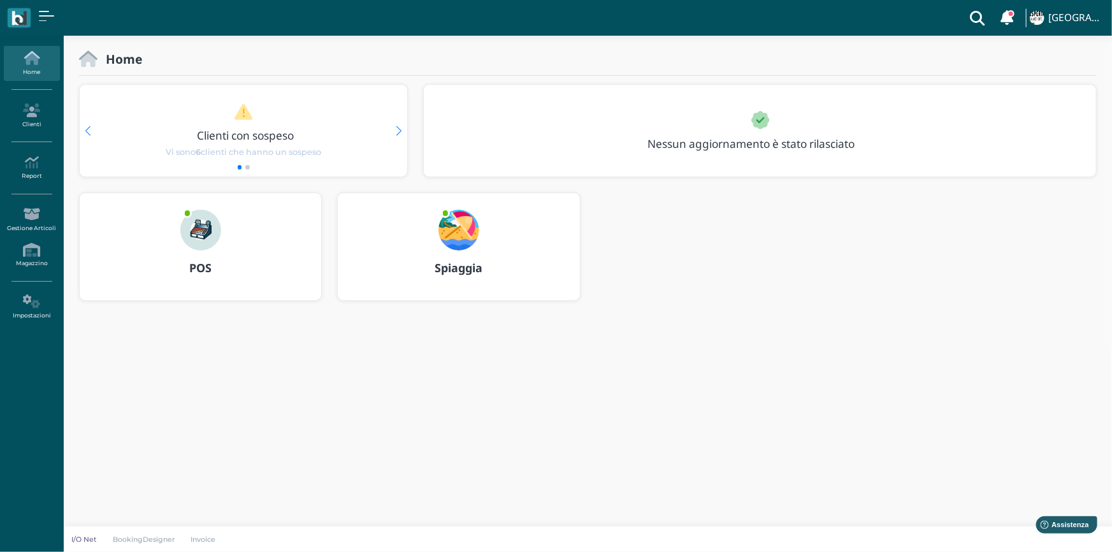  Describe the element at coordinates (31, 255) in the screenshot. I see `a: Magazzino` at that location.